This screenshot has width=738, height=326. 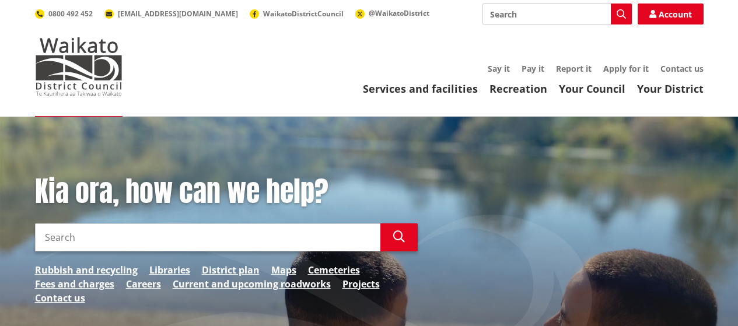 I want to click on a: 0800 492 452, so click(x=64, y=13).